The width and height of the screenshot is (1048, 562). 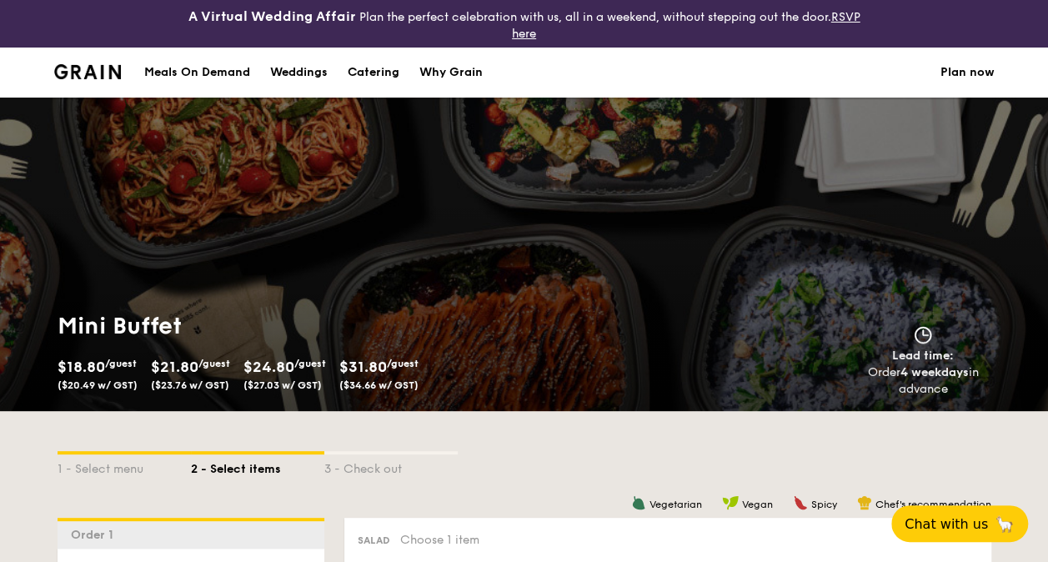 What do you see at coordinates (824, 504) in the screenshot?
I see `span: Spicy` at bounding box center [824, 504].